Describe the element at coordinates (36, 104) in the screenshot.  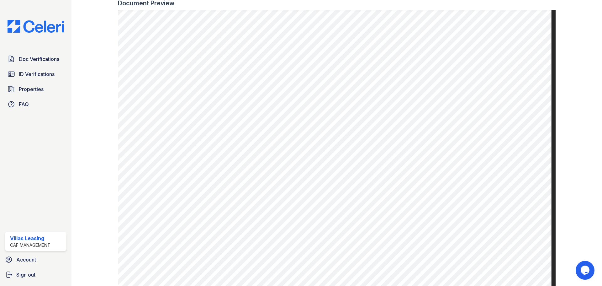
I see `a: FAQ` at that location.